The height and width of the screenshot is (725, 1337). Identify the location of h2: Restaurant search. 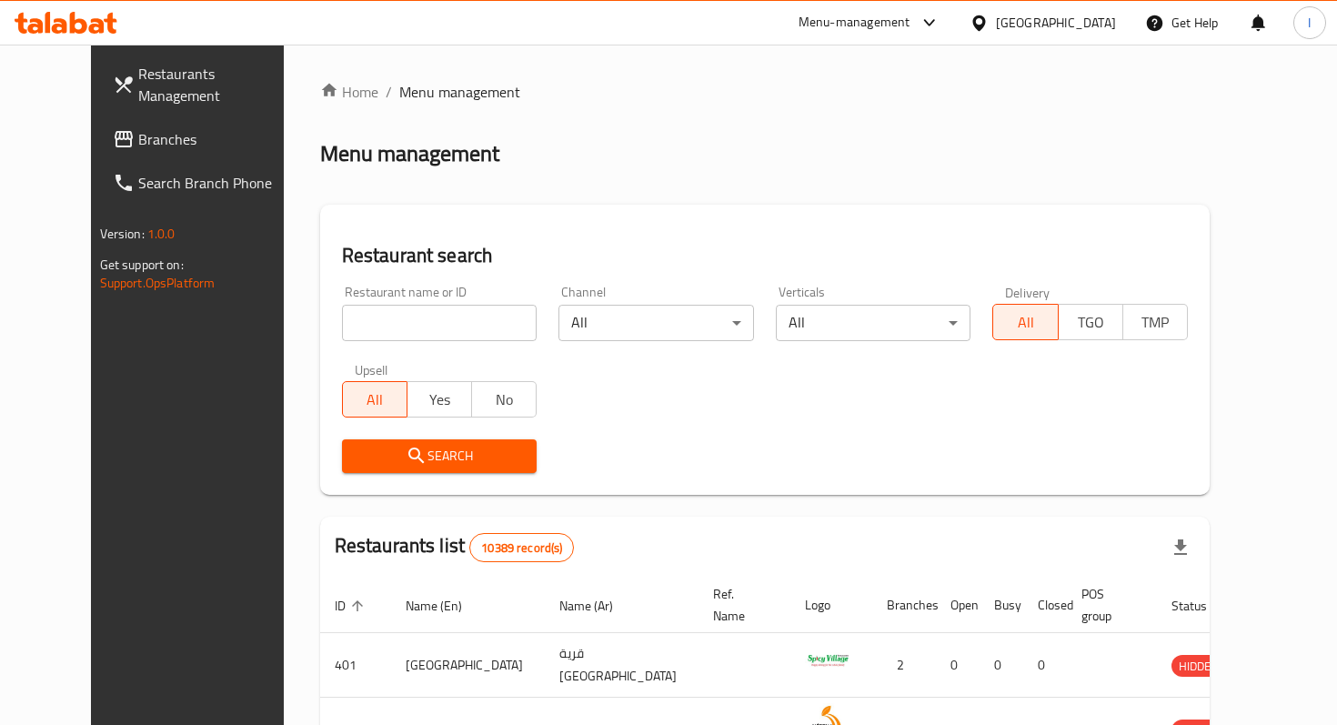
(765, 256).